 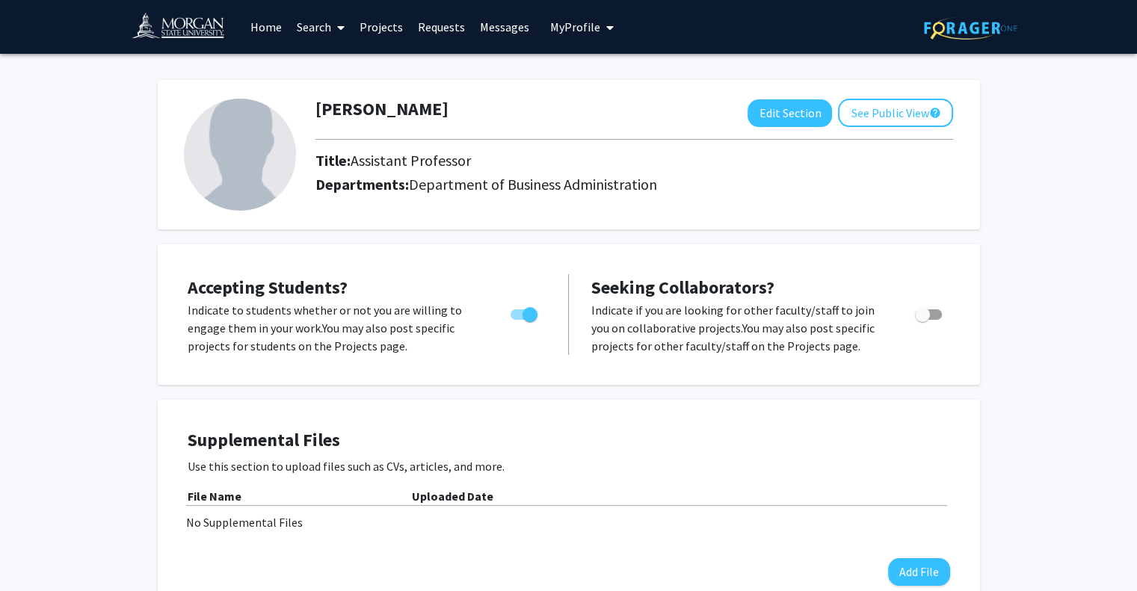 What do you see at coordinates (896, 113) in the screenshot?
I see `button: See Public View` at bounding box center [896, 113].